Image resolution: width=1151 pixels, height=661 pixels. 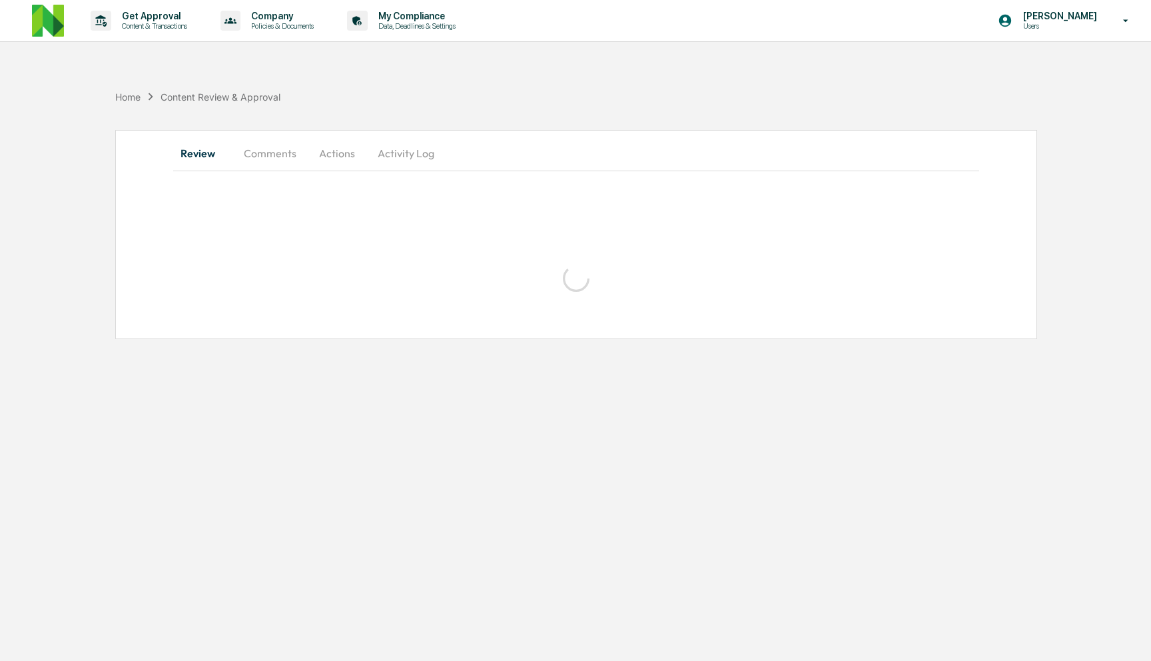 What do you see at coordinates (280, 26) in the screenshot?
I see `p: Policies & Documents` at bounding box center [280, 26].